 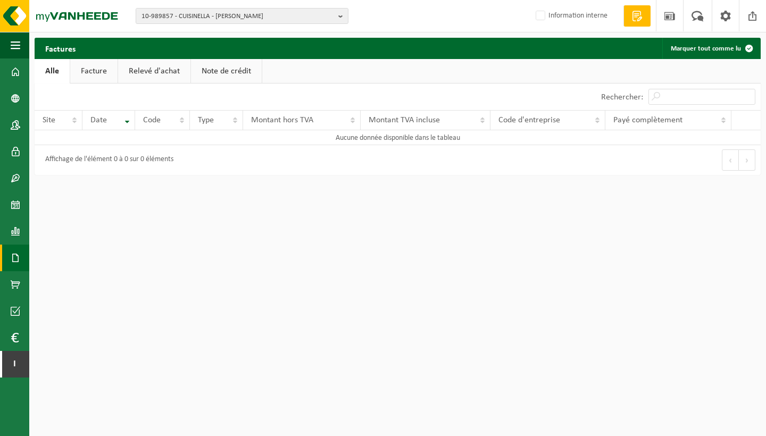 What do you see at coordinates (648, 120) in the screenshot?
I see `span: Payé complètement` at bounding box center [648, 120].